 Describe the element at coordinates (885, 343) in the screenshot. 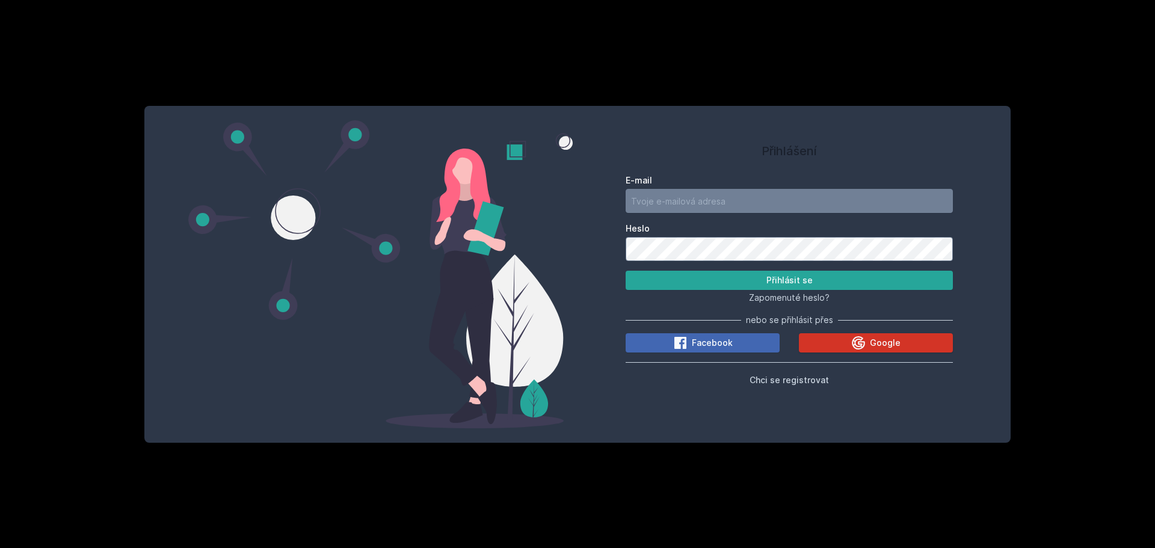

I see `span: Google` at that location.